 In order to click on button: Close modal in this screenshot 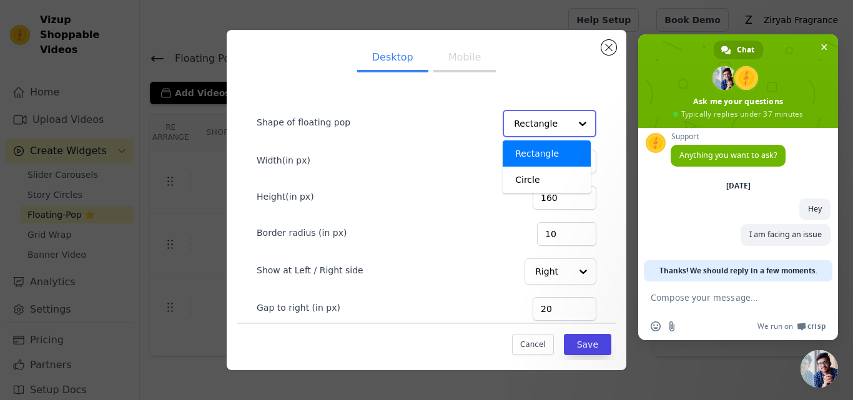, I will do `click(609, 47)`.